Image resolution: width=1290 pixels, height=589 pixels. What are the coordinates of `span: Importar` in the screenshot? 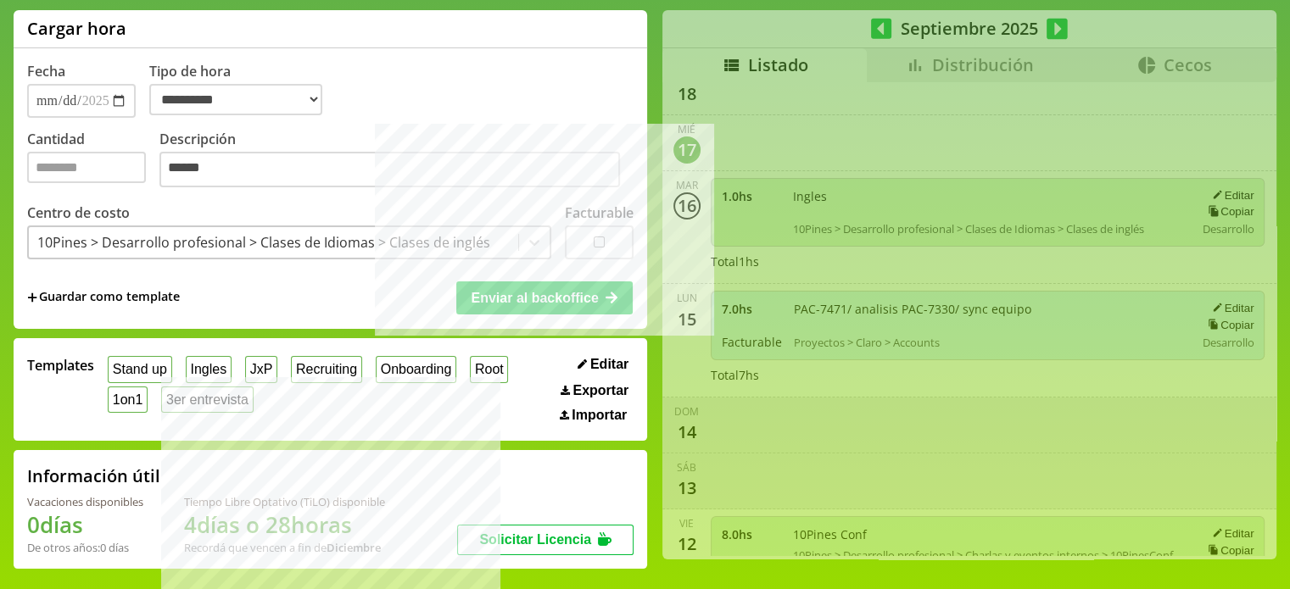 It's located at (599, 415).